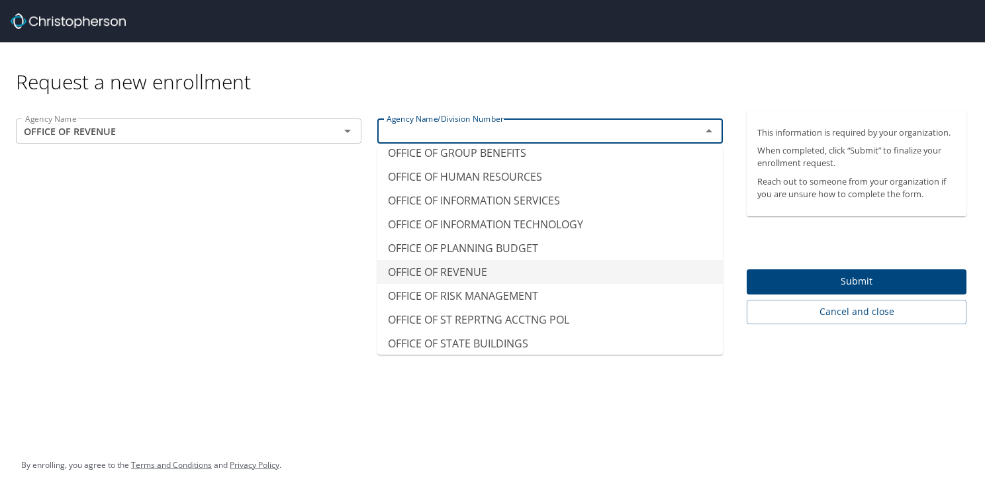  What do you see at coordinates (550, 248) in the screenshot?
I see `li: OFFICE OF PLANNING BUDGET` at bounding box center [550, 248].